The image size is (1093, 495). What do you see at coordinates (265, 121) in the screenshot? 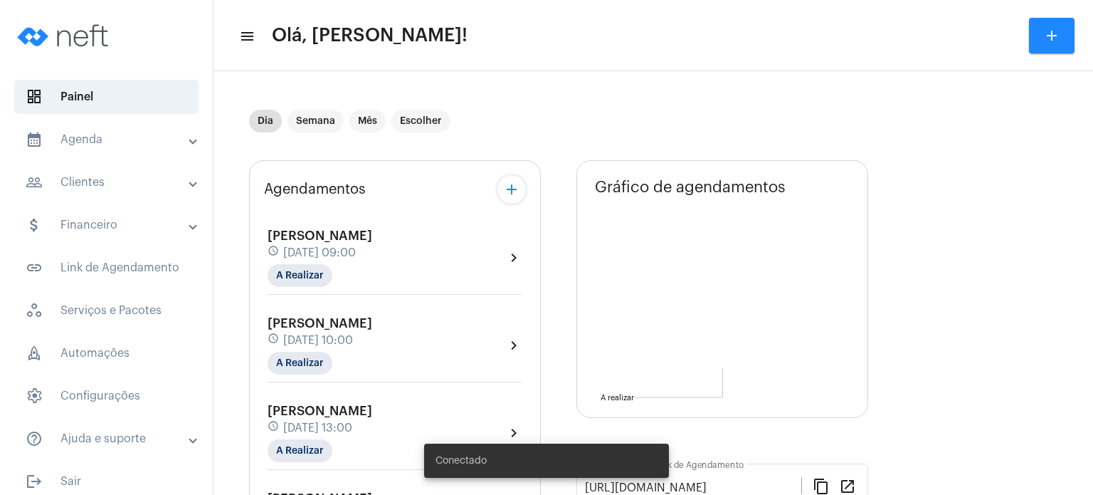
I see `mat-chip: Dia` at bounding box center [265, 121].